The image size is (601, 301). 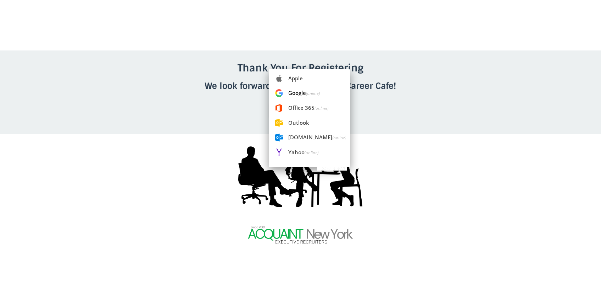 I want to click on span: Google, so click(x=310, y=93).